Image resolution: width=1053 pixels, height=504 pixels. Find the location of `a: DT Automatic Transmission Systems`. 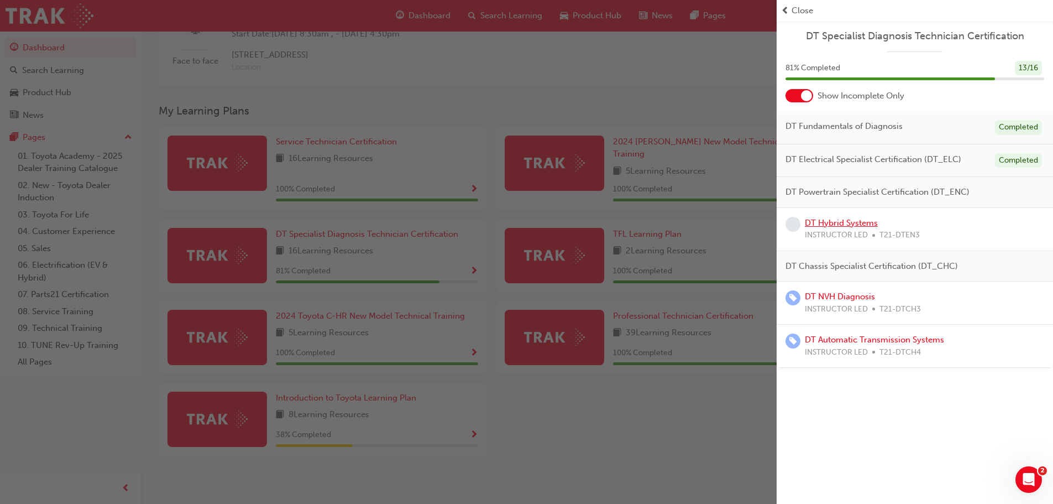

a: DT Automatic Transmission Systems is located at coordinates (875, 340).